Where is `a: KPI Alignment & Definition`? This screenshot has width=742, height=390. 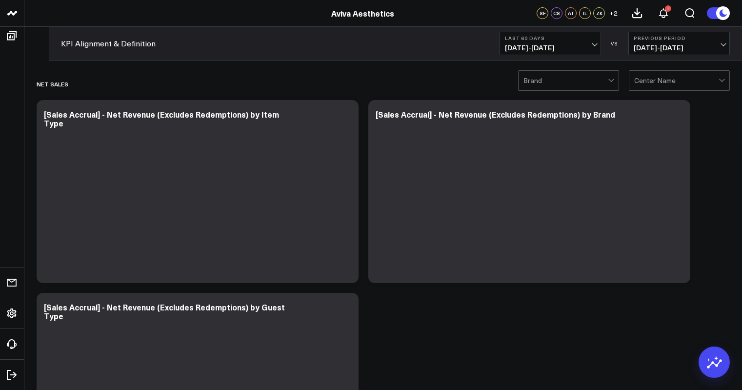
a: KPI Alignment & Definition is located at coordinates (108, 43).